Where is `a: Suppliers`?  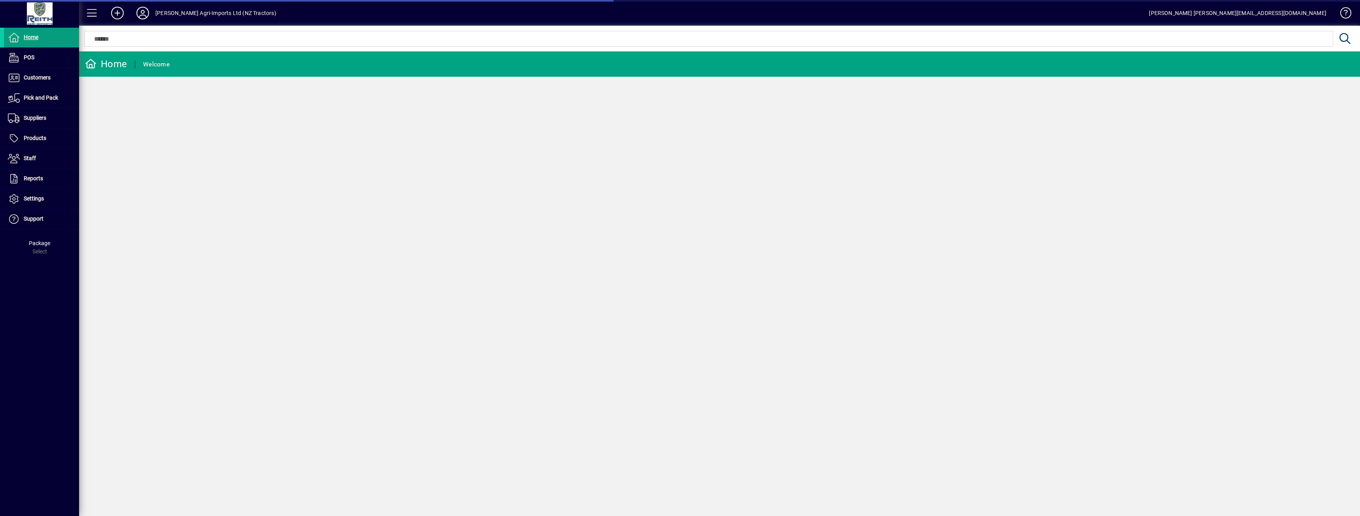
a: Suppliers is located at coordinates (42, 118).